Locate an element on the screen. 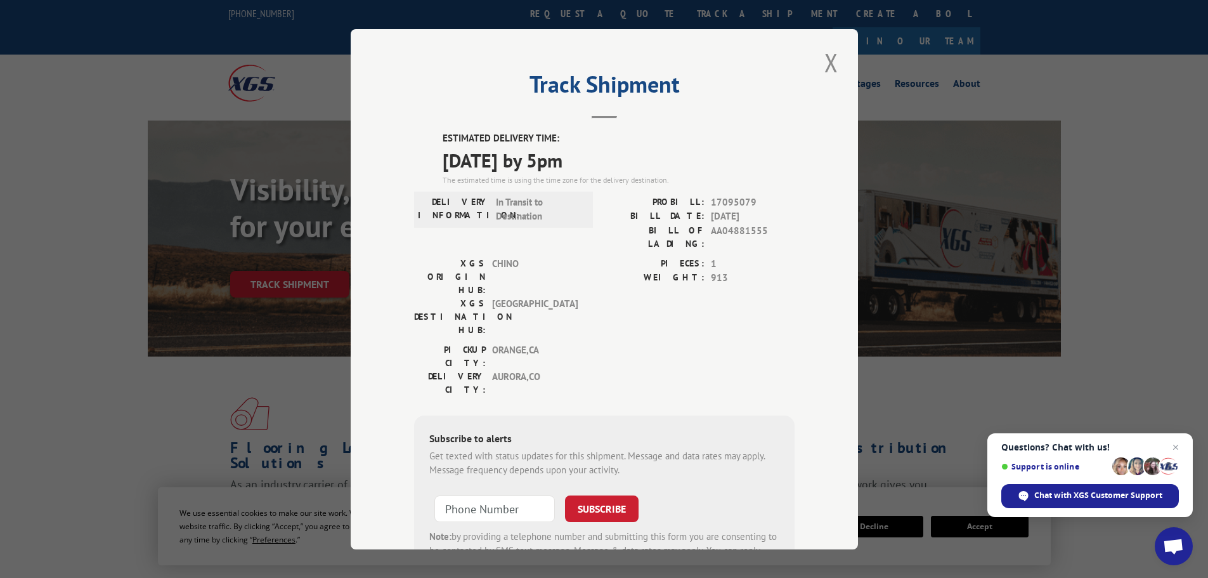 Image resolution: width=1208 pixels, height=578 pixels. label: WEIGHT: is located at coordinates (654, 278).